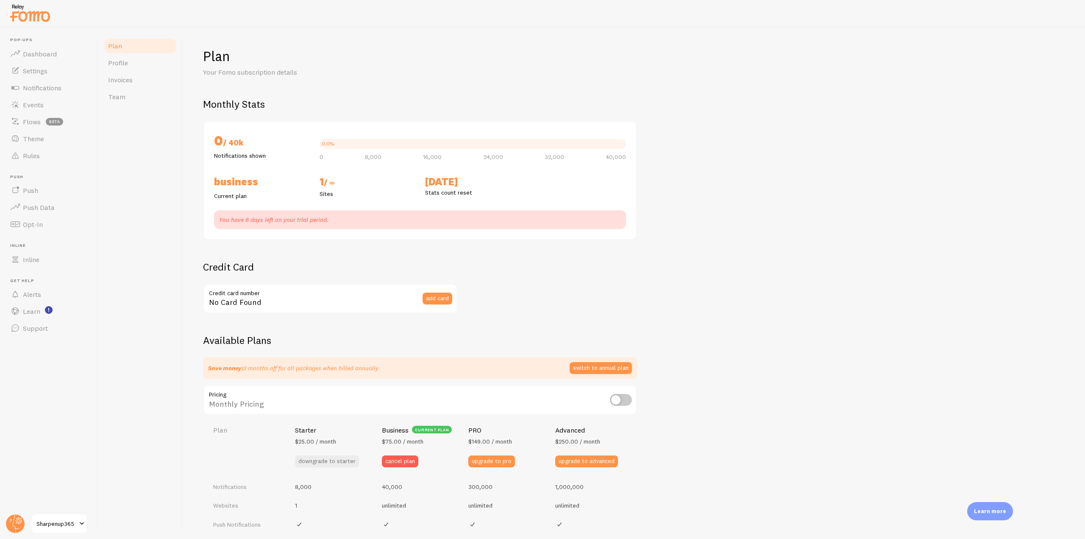  What do you see at coordinates (140, 97) in the screenshot?
I see `a: Team` at bounding box center [140, 97].